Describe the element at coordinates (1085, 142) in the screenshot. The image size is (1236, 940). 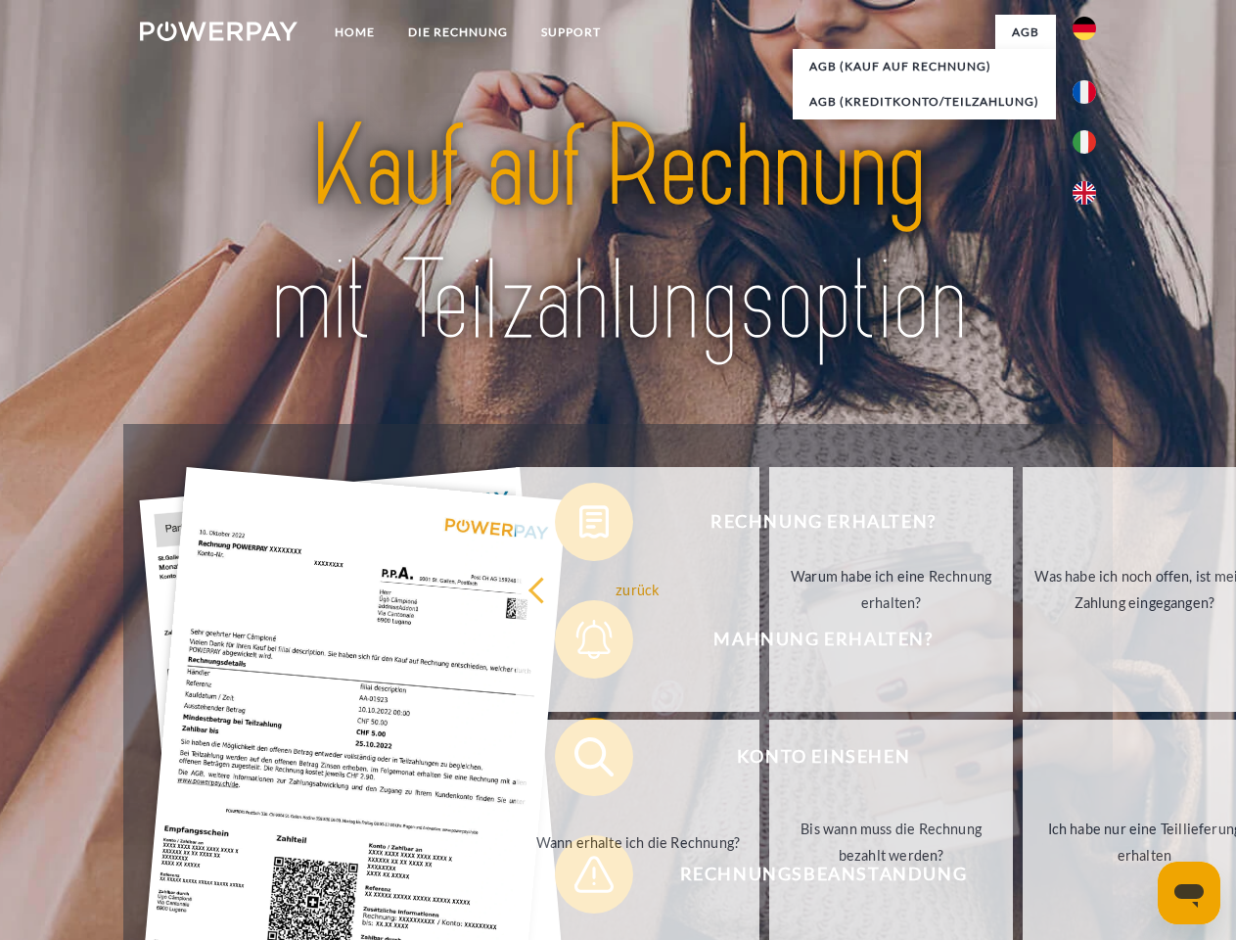
I see `img: it` at that location.